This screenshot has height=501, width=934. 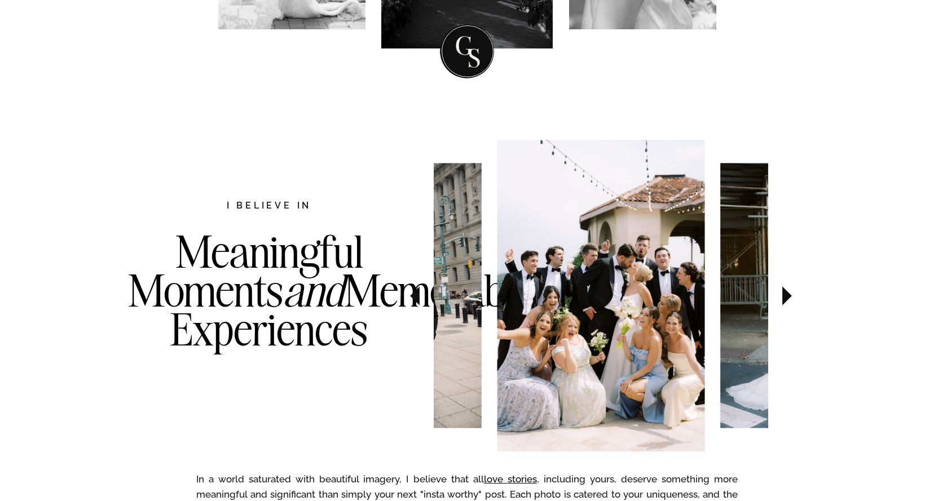 I want to click on i: and, so click(x=313, y=290).